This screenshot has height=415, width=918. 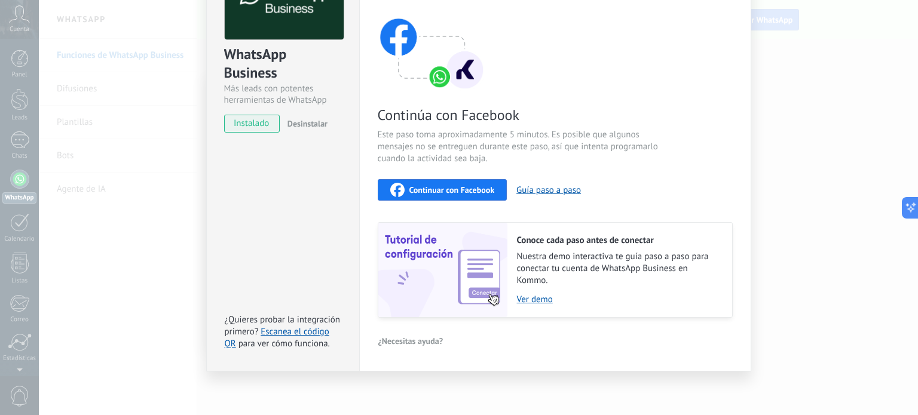 What do you see at coordinates (520, 147) in the screenshot?
I see `span: Este paso toma aproximadamente 5 minutos. Es posible que algunos mensajes no se entreguen durante...` at bounding box center [520, 147].